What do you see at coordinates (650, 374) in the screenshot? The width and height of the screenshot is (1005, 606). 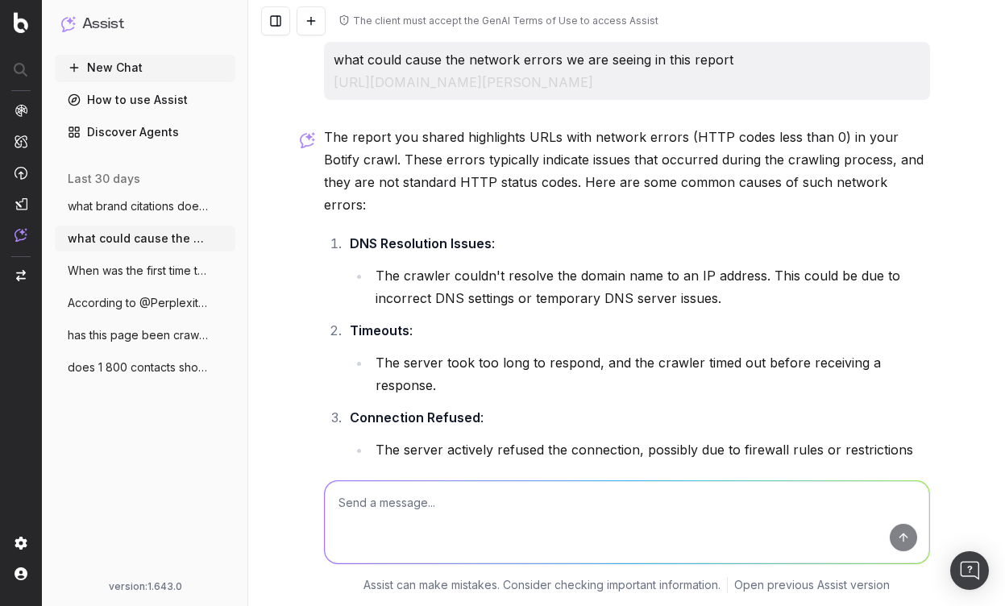 I see `li: The server took too long to respond, and the crawler timed out before receiving a response.` at bounding box center [650, 374].